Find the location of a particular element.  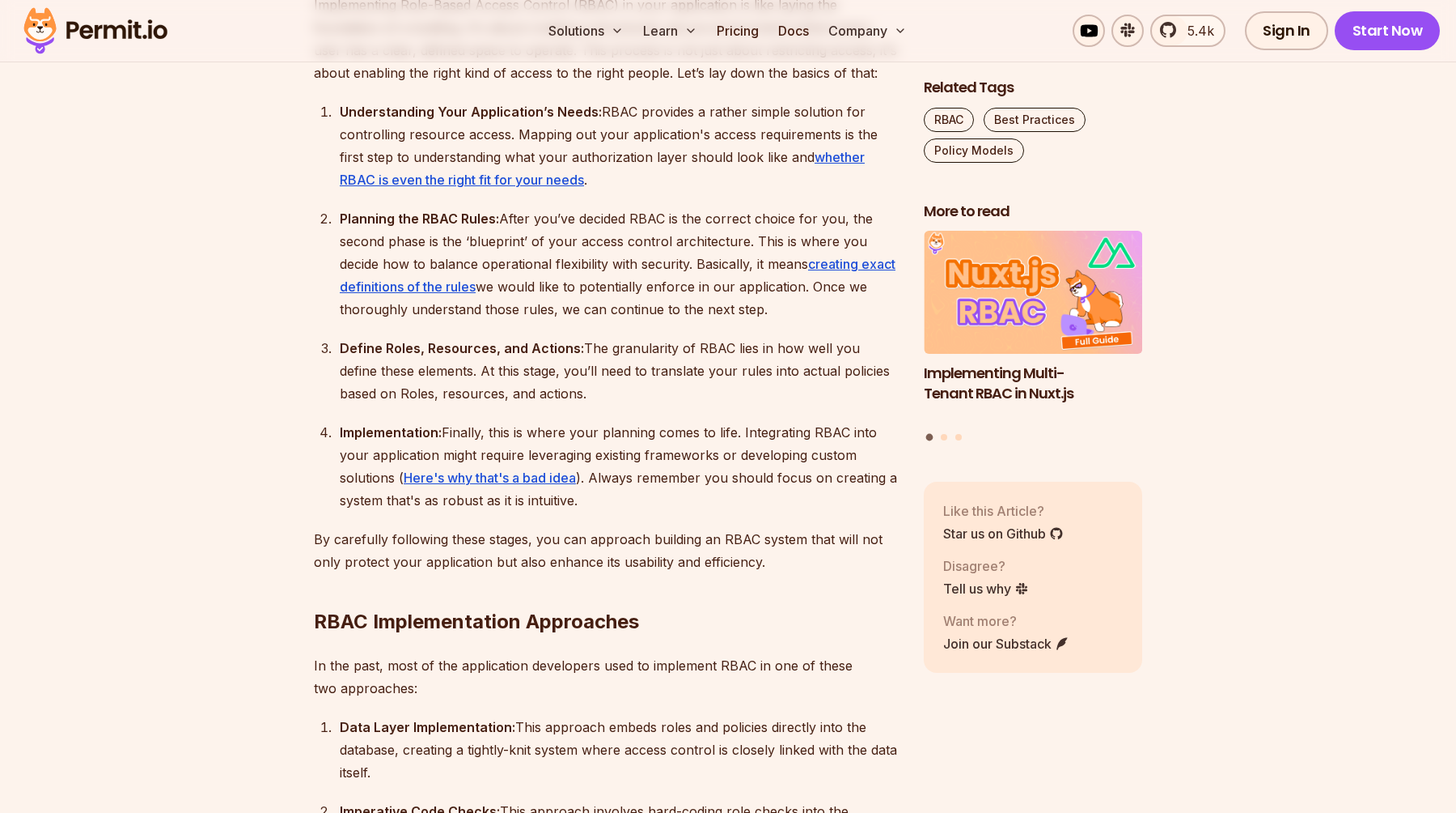

h2: Related Tags is located at coordinates (1033, 87).